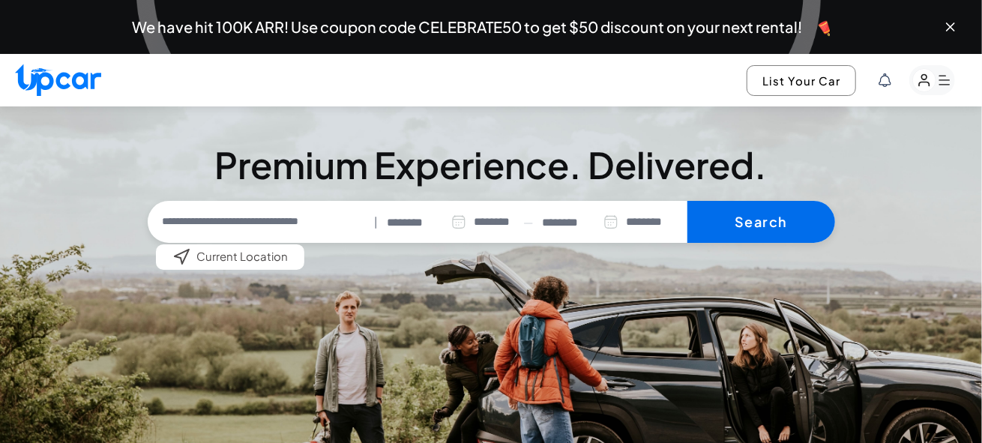  What do you see at coordinates (802, 80) in the screenshot?
I see `button: List Your Car` at bounding box center [802, 80].